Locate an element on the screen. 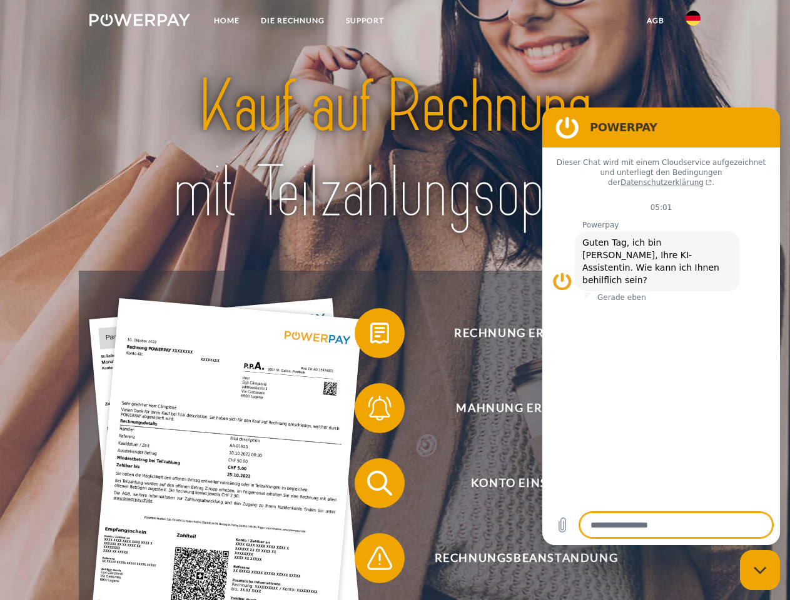 The image size is (790, 600). img: qb_warning.svg is located at coordinates (380, 558).